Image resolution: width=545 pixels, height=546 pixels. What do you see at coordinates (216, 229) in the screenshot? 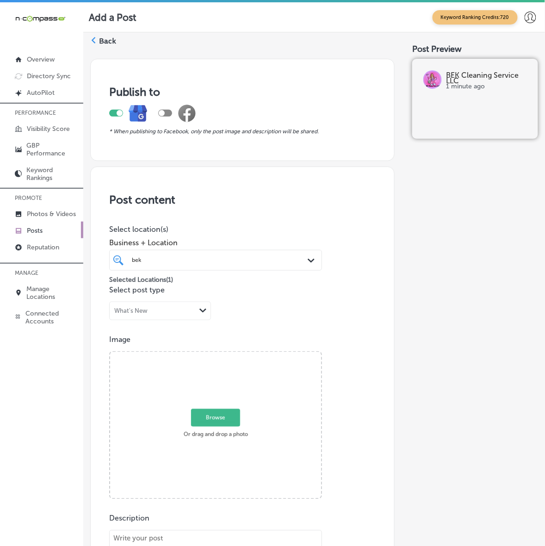
I see `p: Select location(s)` at bounding box center [216, 229].